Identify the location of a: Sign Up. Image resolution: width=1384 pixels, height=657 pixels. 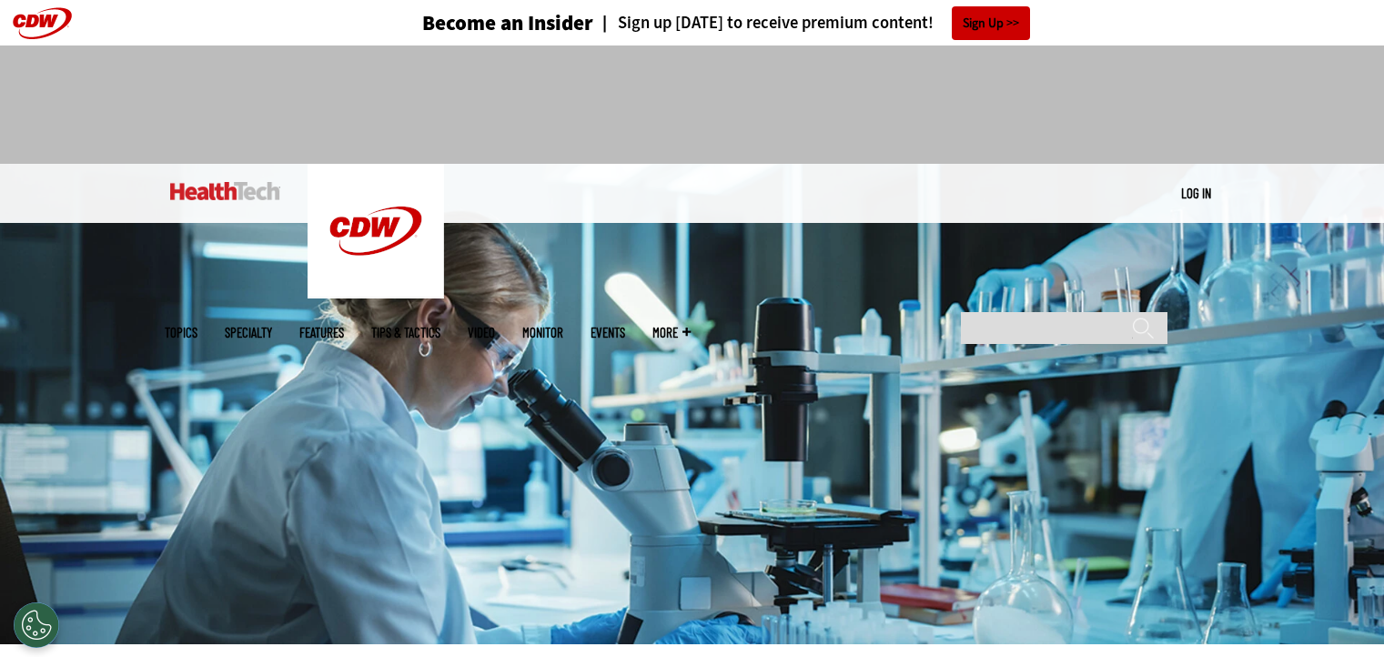
(991, 23).